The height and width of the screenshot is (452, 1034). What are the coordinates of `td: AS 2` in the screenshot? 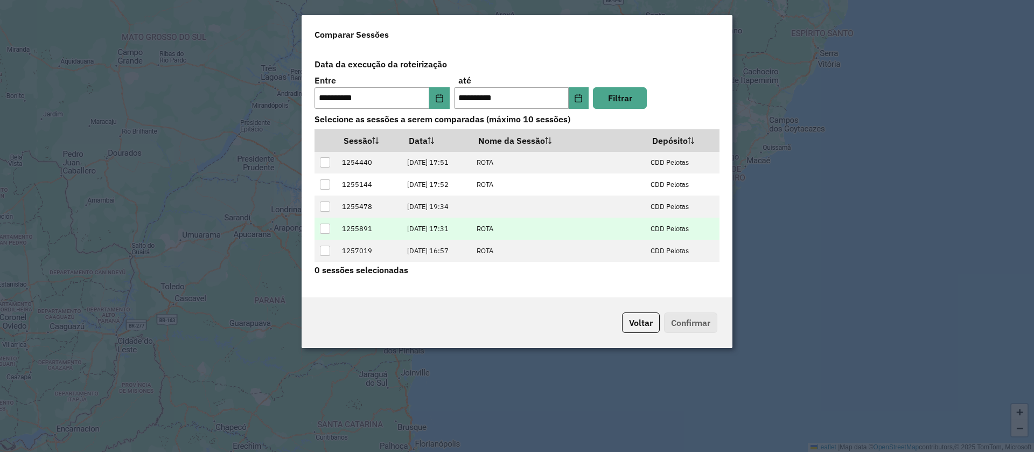 It's located at (558, 273).